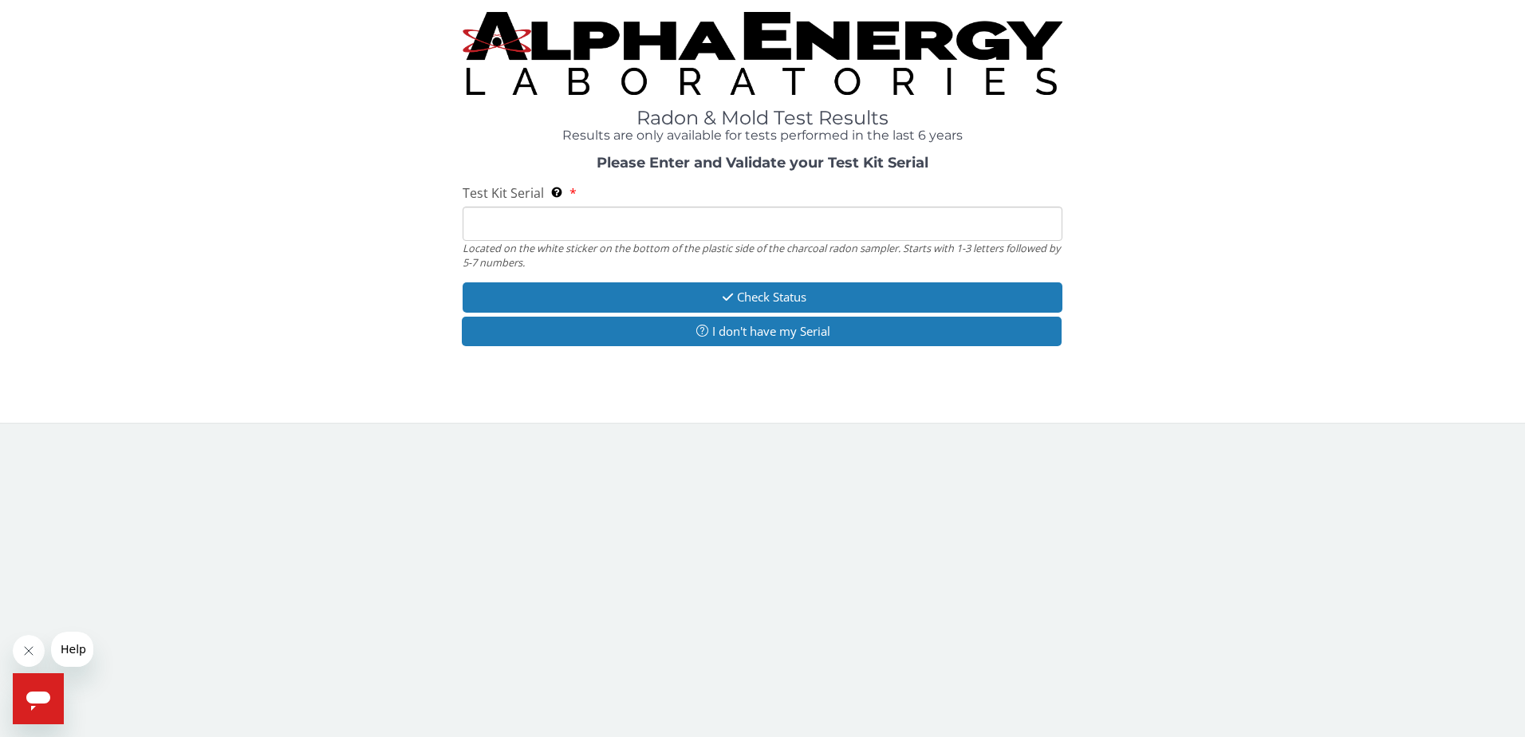 This screenshot has width=1525, height=737. What do you see at coordinates (763, 53) in the screenshot?
I see `img: TightCrop.jpg` at bounding box center [763, 53].